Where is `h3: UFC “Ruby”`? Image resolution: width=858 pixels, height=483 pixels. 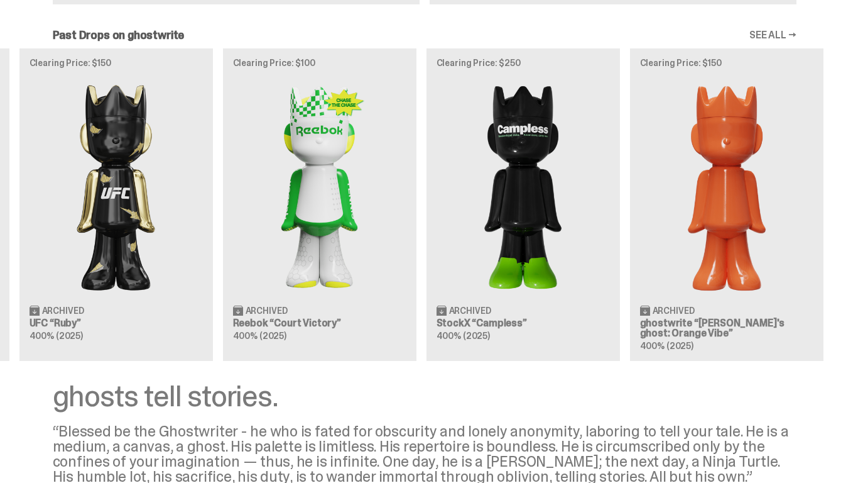
h3: UFC “Ruby” is located at coordinates (116, 323).